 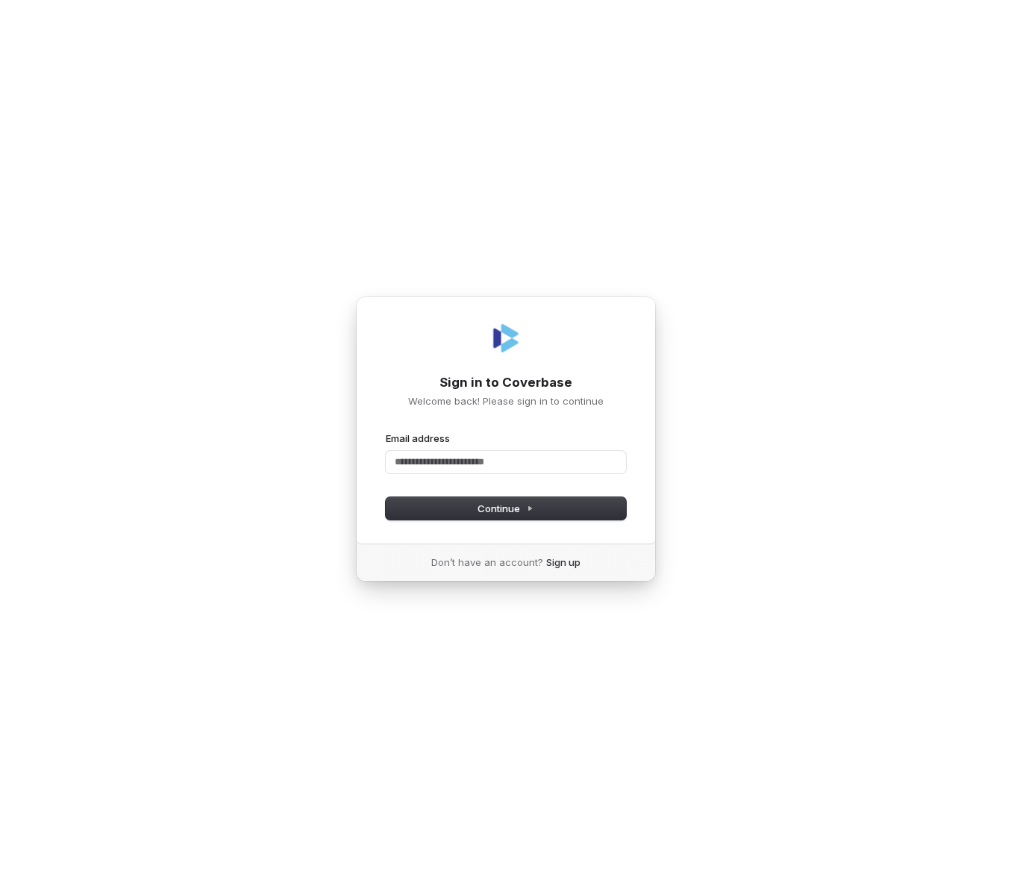 I want to click on img: Coverbase, so click(x=506, y=338).